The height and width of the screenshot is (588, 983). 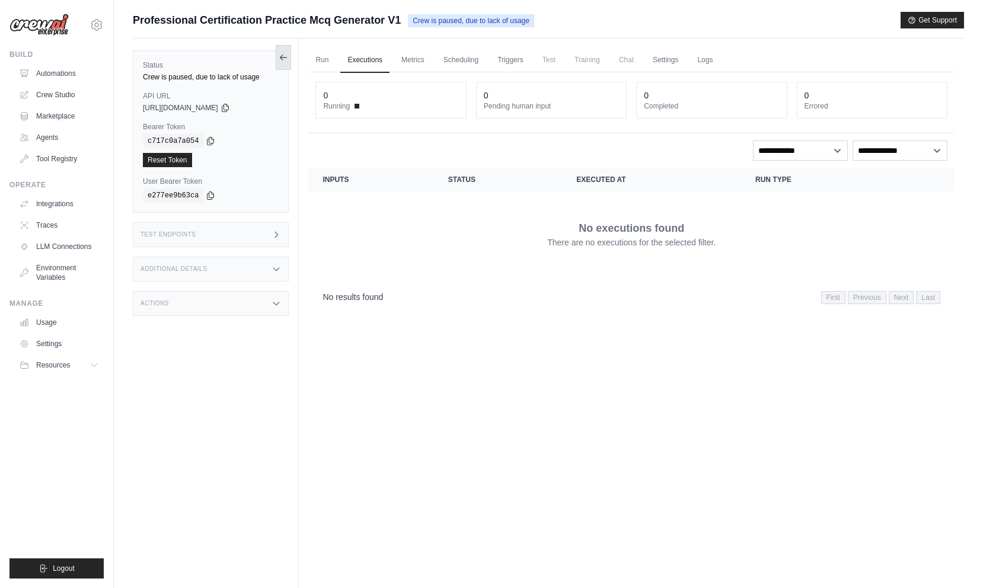 I want to click on a: Reset Token, so click(x=167, y=160).